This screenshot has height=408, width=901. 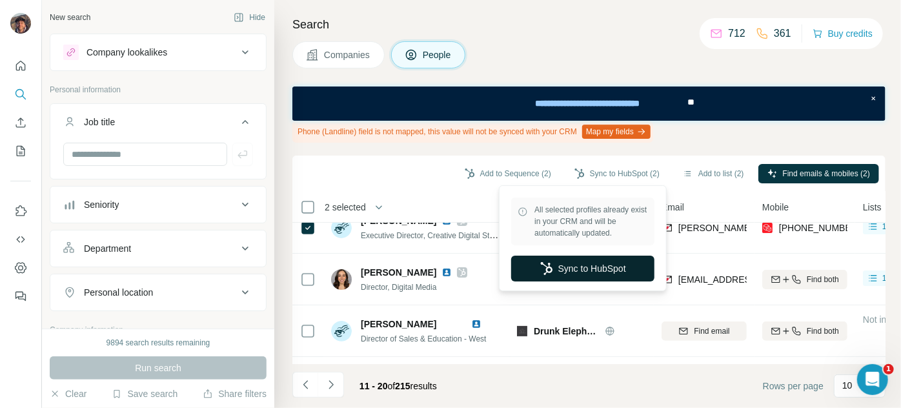 What do you see at coordinates (99, 122) in the screenshot?
I see `div: Job title` at bounding box center [99, 122].